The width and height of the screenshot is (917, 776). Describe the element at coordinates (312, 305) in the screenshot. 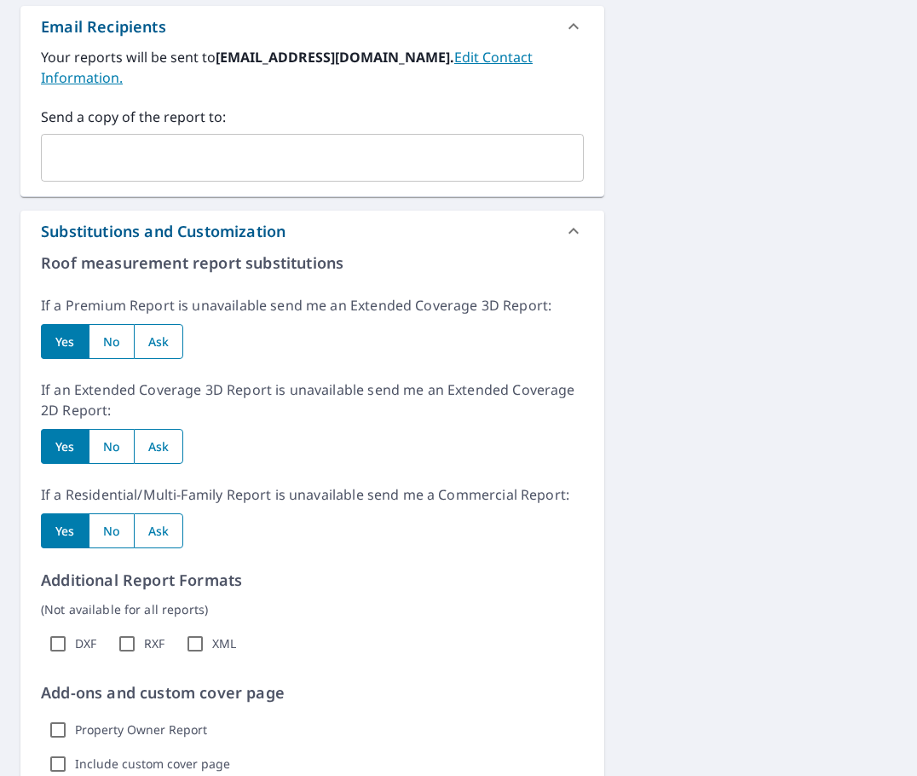

I see `p: If a Premium Report is unavailable send me an Extended Coverage 3D Report:` at that location.